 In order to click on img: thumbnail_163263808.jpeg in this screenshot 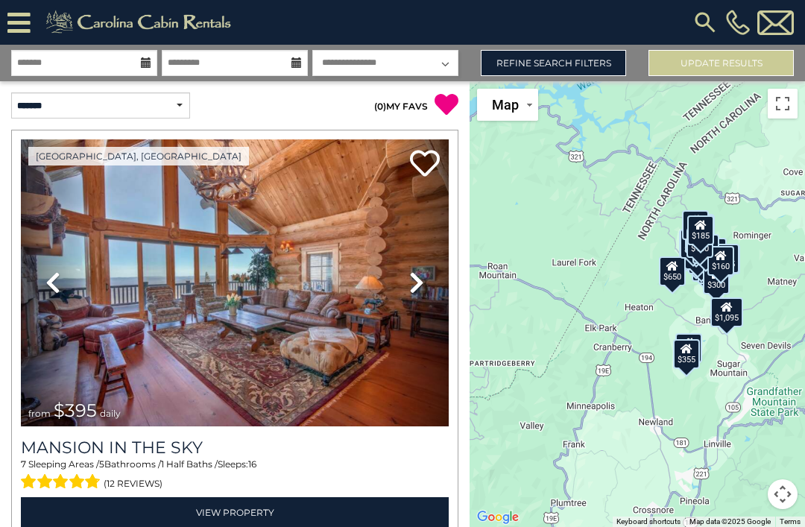, I will do `click(235, 282)`.